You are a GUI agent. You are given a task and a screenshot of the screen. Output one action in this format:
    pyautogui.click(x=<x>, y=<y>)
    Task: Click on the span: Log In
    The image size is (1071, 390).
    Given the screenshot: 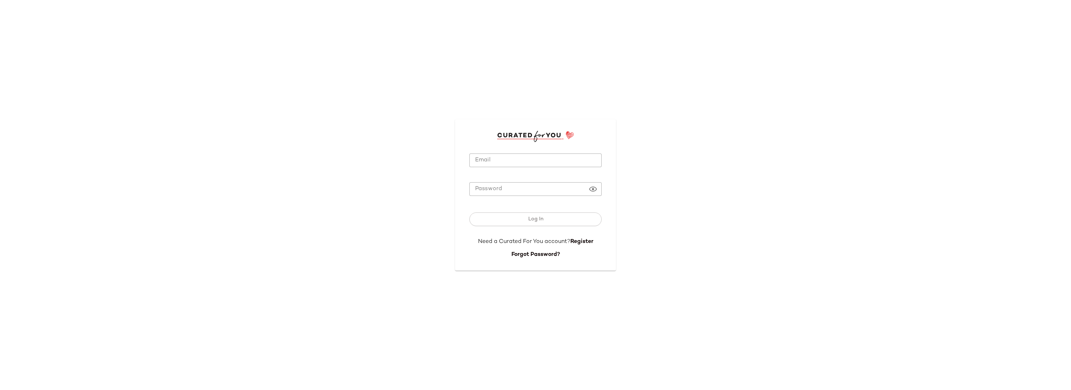 What is the action you would take?
    pyautogui.click(x=535, y=219)
    